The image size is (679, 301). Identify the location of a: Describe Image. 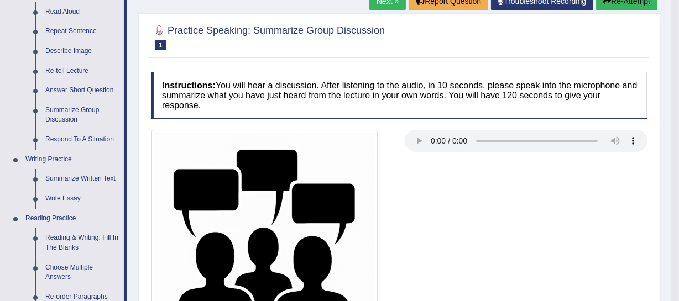
(82, 51).